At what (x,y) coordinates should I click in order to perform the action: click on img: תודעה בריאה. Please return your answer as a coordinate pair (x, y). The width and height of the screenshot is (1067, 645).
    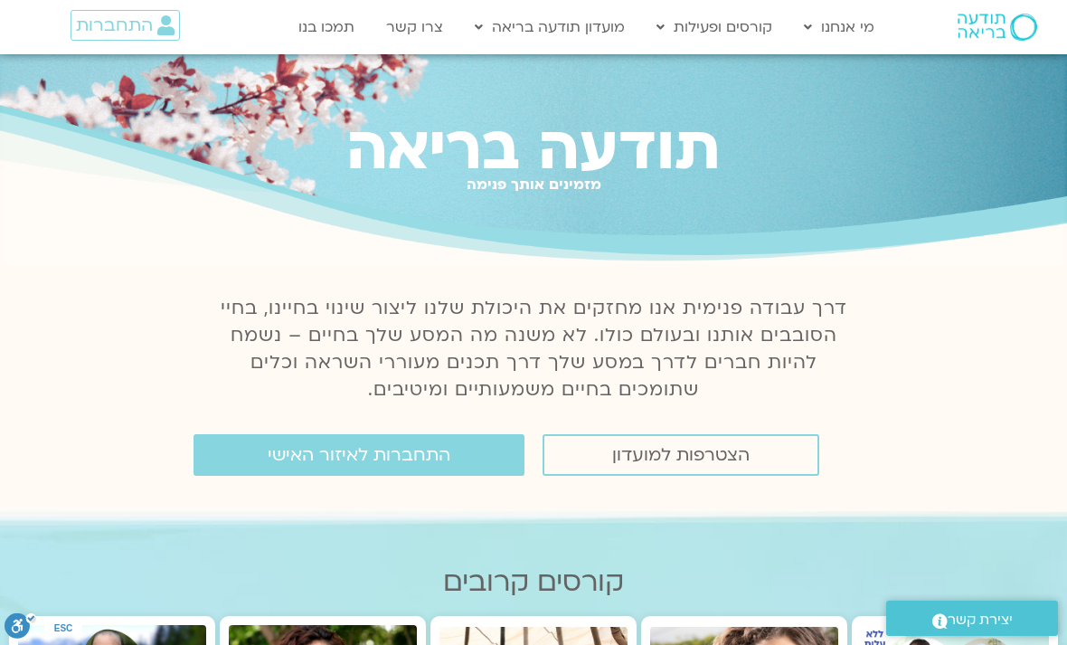
    Looking at the image, I should click on (998, 27).